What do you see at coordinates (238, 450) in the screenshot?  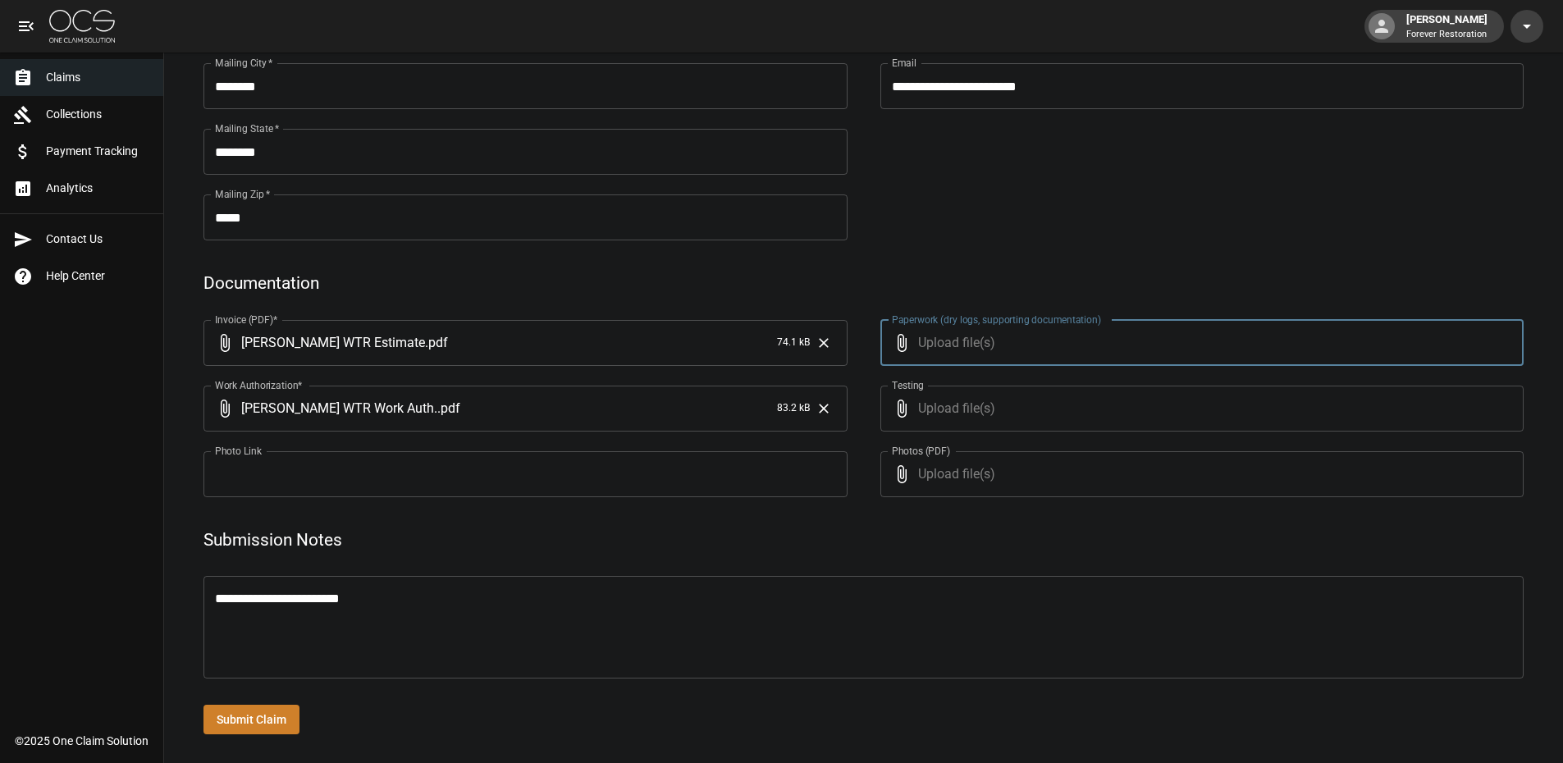 I see `label: Photo Link` at bounding box center [238, 450].